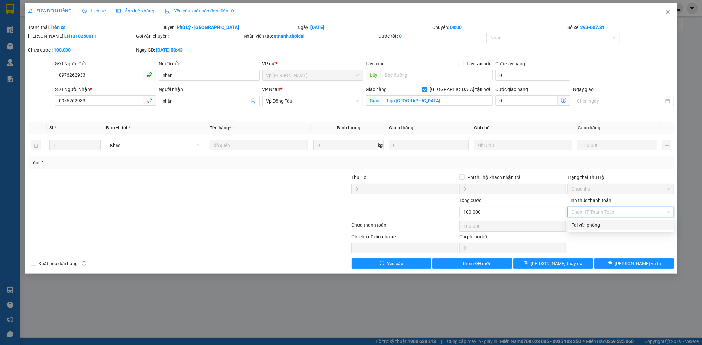 The width and height of the screenshot is (702, 345). What do you see at coordinates (167, 11) in the screenshot?
I see `img: icon` at bounding box center [167, 11].